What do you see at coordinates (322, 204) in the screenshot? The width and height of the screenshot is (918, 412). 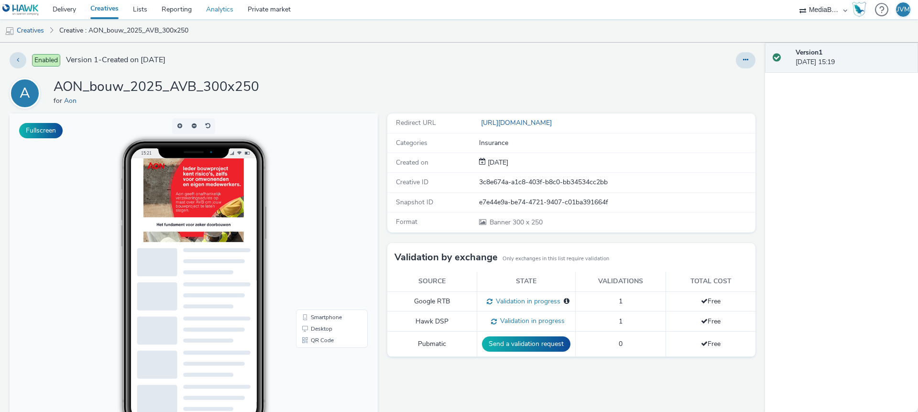 I see `li: Smartphone` at bounding box center [322, 204].